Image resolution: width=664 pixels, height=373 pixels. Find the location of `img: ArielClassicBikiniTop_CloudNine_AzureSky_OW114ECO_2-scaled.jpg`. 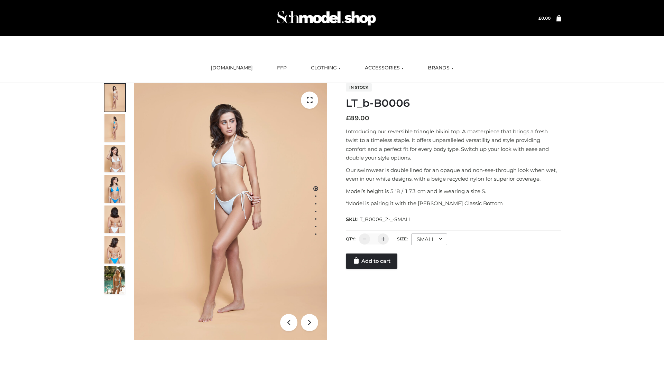

img: ArielClassicBikiniTop_CloudNine_AzureSky_OW114ECO_2-scaled.jpg is located at coordinates (115, 128).